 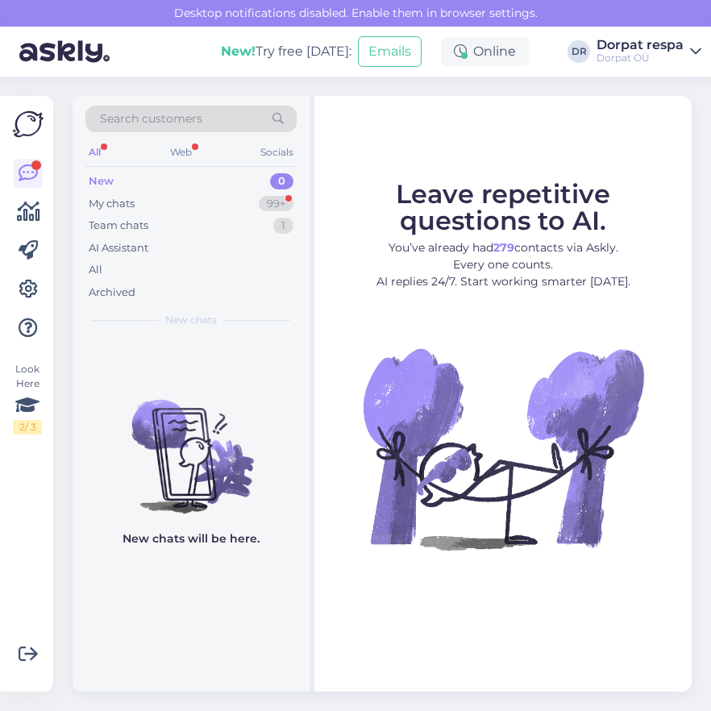 I want to click on div: Look Here, so click(x=27, y=398).